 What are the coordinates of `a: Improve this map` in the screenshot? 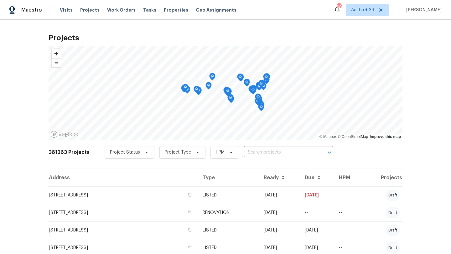 It's located at (385, 137).